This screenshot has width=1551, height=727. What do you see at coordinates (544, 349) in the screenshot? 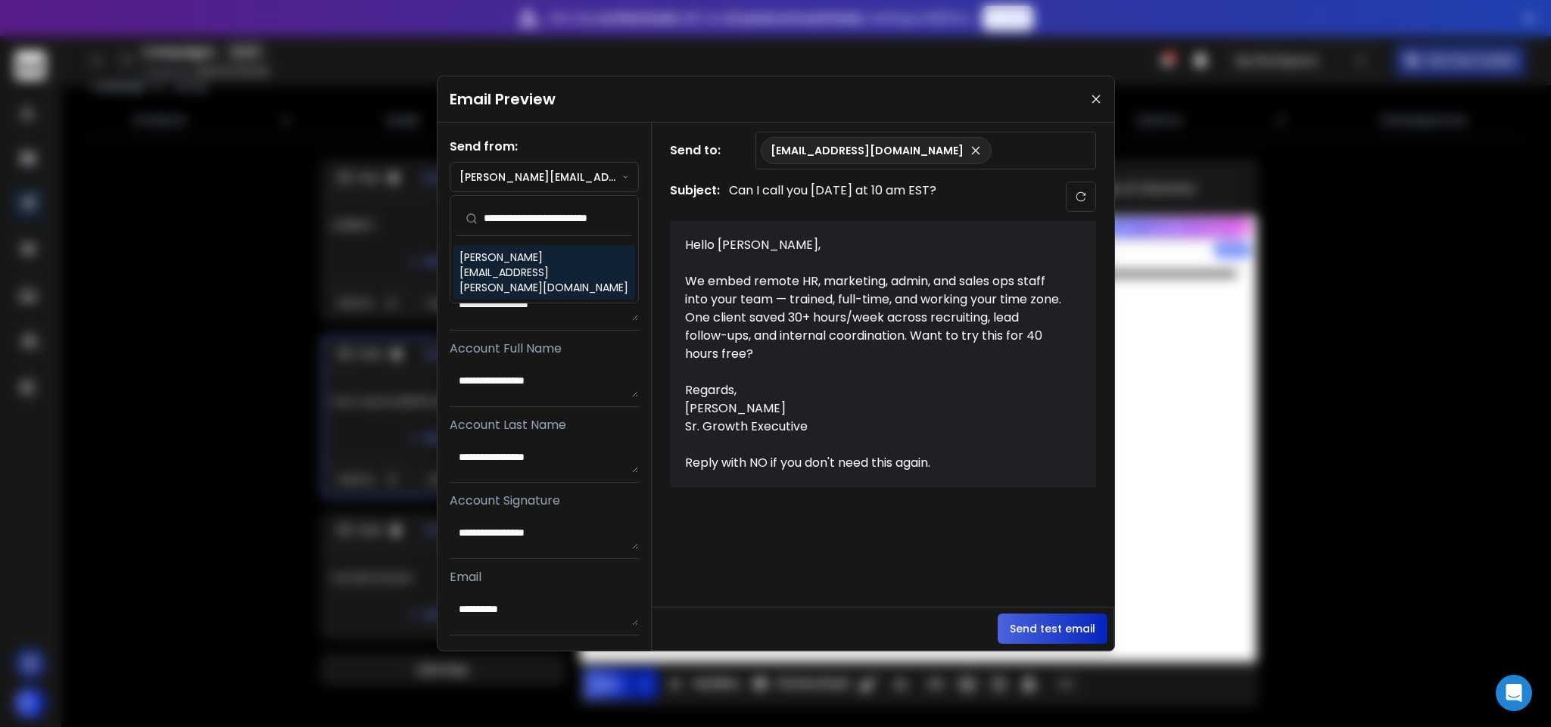
I see `p: Account Full Name` at bounding box center [544, 349].